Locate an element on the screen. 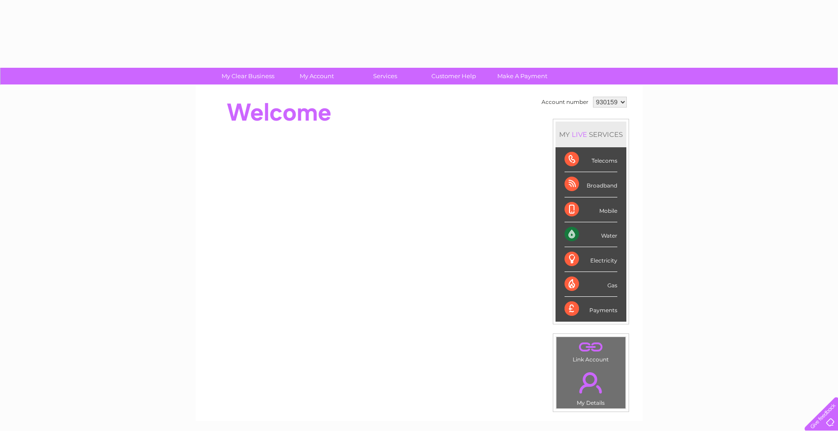 Image resolution: width=838 pixels, height=431 pixels. div: Telecoms is located at coordinates (591, 159).